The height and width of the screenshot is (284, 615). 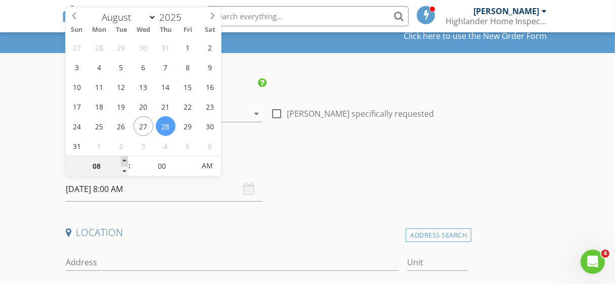 I want to click on span: August 26, 2025, so click(x=121, y=126).